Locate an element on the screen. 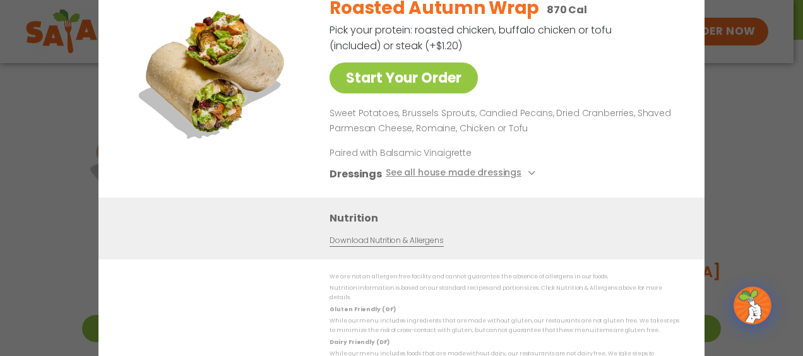 This screenshot has height=356, width=803. a: Start Your Order is located at coordinates (403, 78).